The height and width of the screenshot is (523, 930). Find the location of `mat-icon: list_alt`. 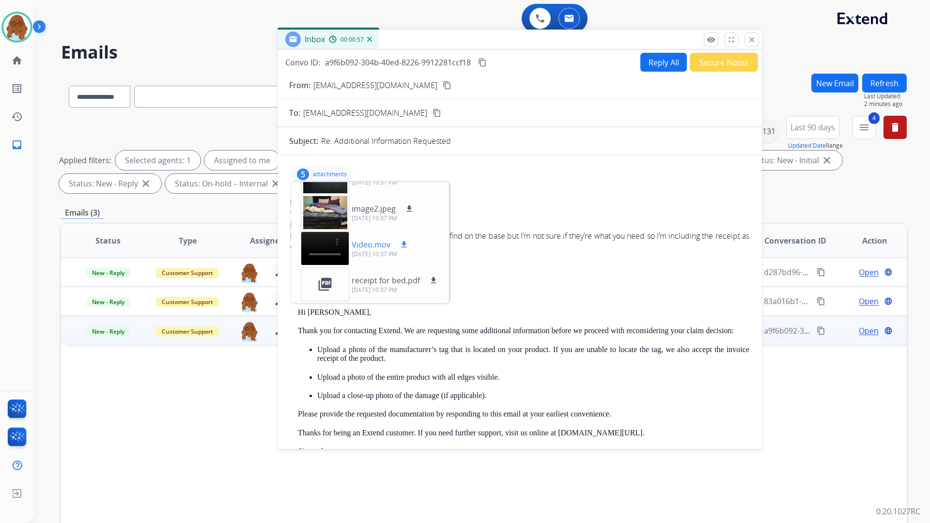

mat-icon: list_alt is located at coordinates (17, 89).